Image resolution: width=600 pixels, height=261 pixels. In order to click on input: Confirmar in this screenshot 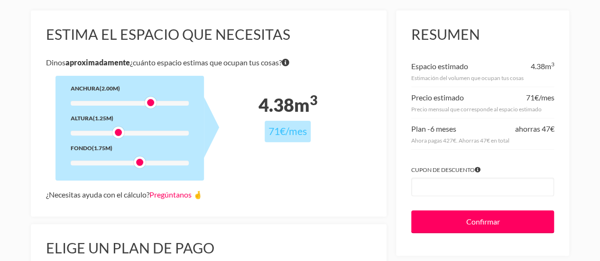, I will do `click(482, 222)`.